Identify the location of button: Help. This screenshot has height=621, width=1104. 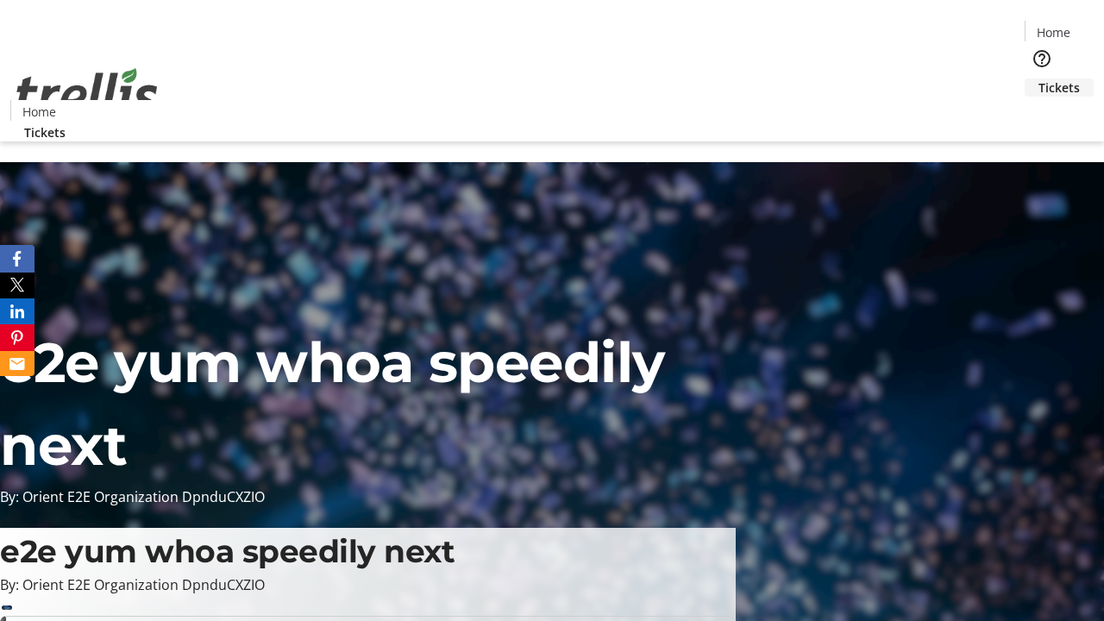
(1042, 59).